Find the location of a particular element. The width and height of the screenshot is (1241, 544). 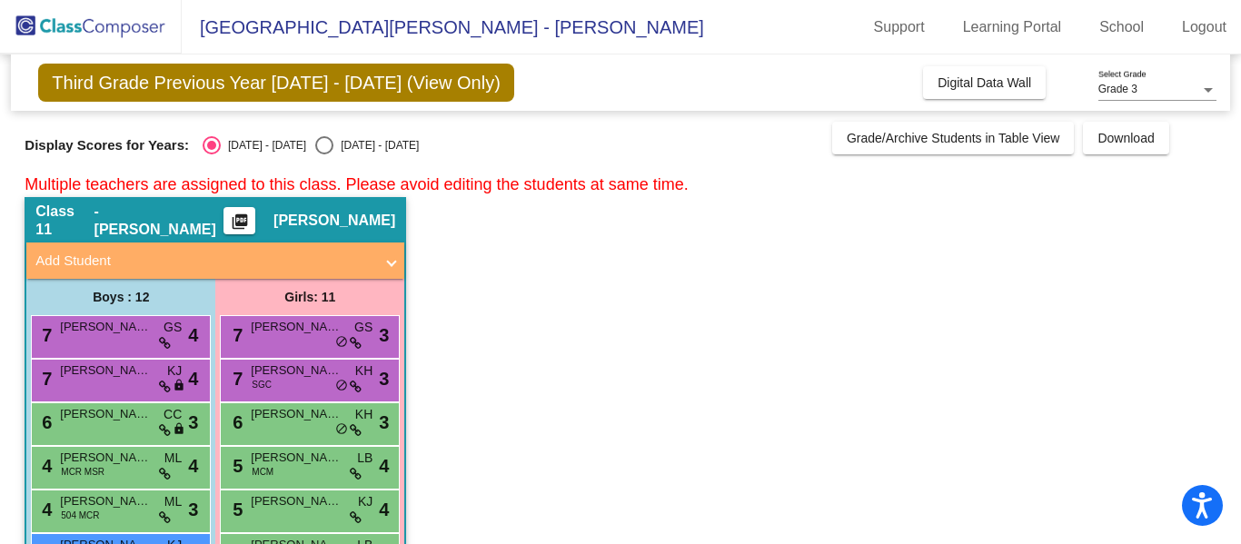

span: Download is located at coordinates (1126, 138).